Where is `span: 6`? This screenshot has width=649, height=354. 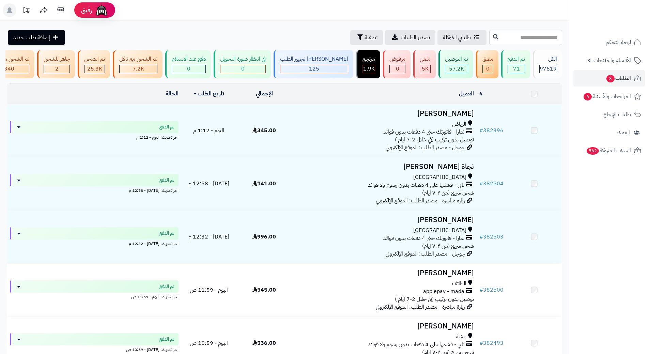
span: 6 is located at coordinates (588, 97).